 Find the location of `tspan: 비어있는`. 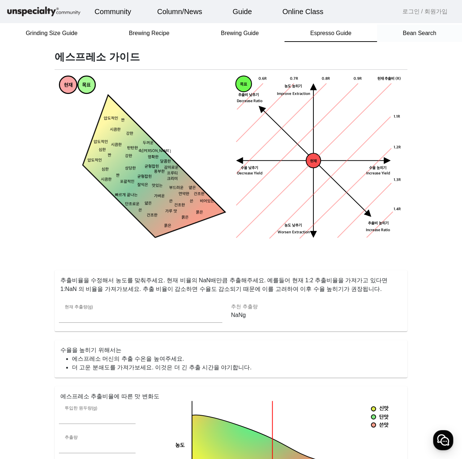

tspan: 비어있는 is located at coordinates (207, 201).